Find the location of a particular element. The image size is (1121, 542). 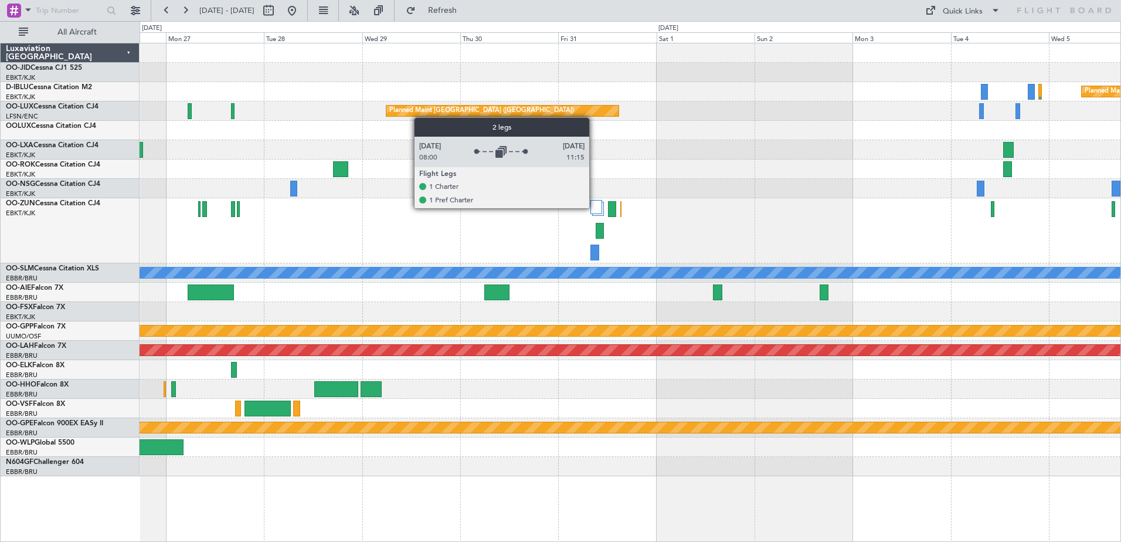

a: OO-LUXCessna Citation CJ4 is located at coordinates (52, 107).